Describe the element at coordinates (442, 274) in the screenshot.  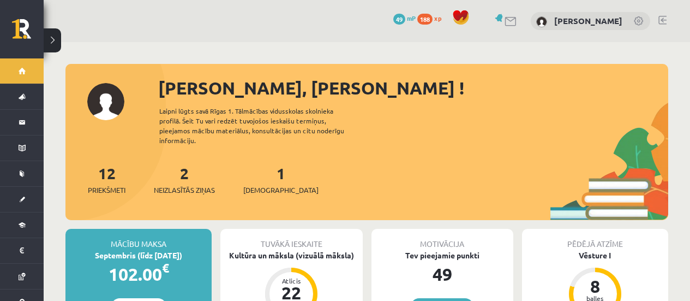
I see `div: 49` at that location.